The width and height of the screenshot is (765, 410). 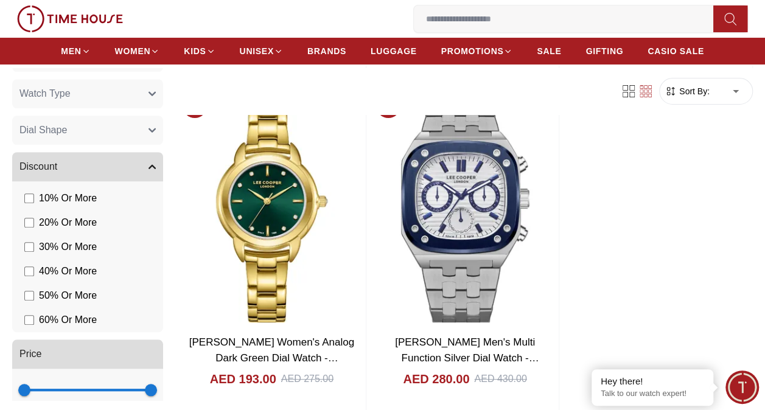 What do you see at coordinates (271, 208) in the screenshot?
I see `a: Lee Cooper Women's Analog Dark Green Dial Watch - LC08024.170` at bounding box center [271, 208].